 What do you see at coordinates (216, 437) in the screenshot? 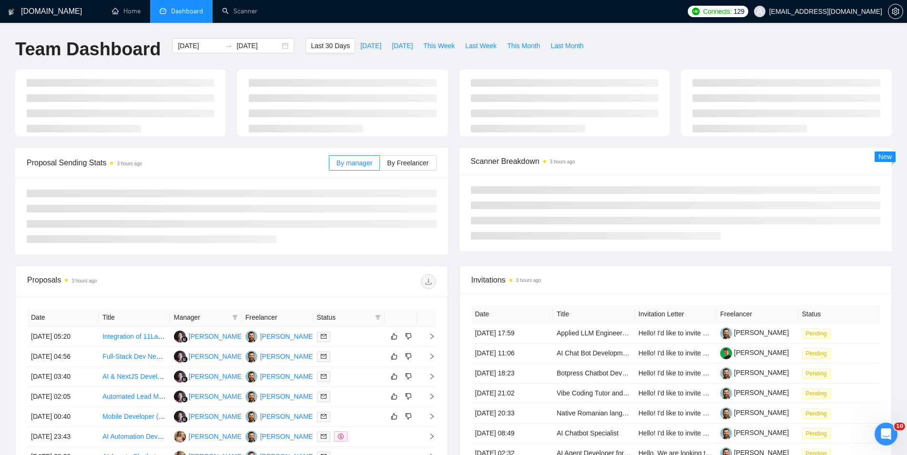
I see `a: AI Automation Developer Needed – Build Guest Guidebook Generator (MVP)` at bounding box center [216, 437].